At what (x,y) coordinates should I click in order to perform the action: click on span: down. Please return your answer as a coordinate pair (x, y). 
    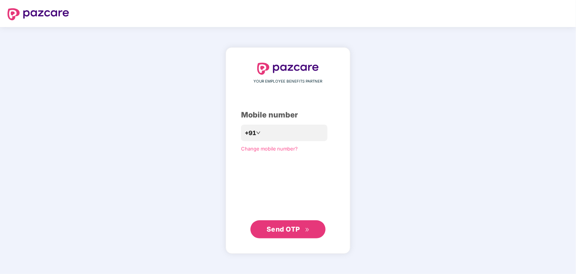
    Looking at the image, I should click on (258, 133).